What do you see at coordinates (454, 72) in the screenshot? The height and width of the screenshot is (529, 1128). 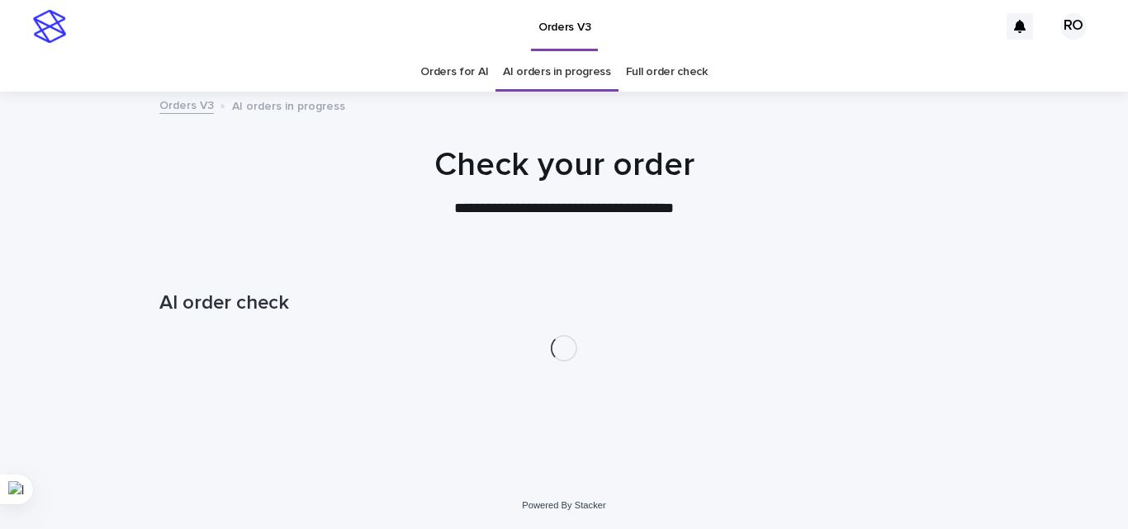 I see `a: Orders for AI` at bounding box center [454, 72].